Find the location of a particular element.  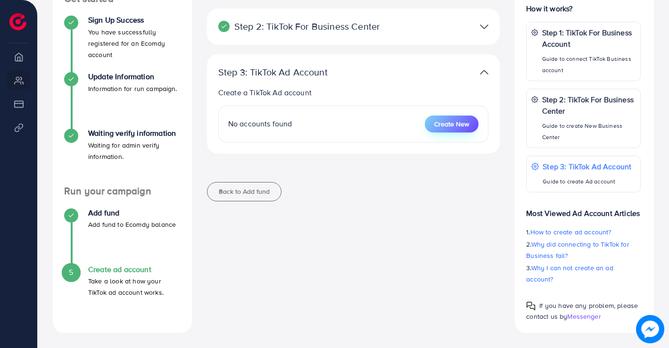

span: Why did connecting to TikTok for Business fail? is located at coordinates (577, 250).